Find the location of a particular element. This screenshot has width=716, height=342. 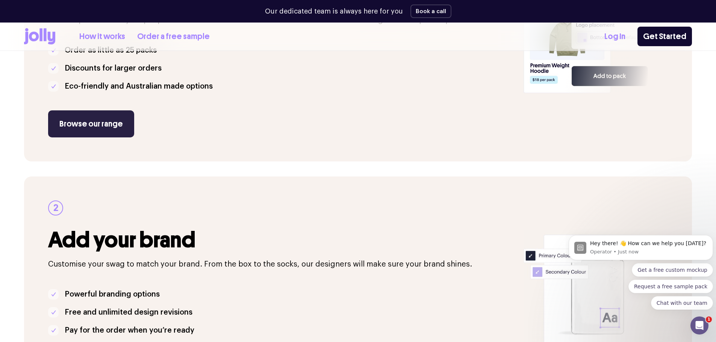

button: Book a call is located at coordinates (431, 11).